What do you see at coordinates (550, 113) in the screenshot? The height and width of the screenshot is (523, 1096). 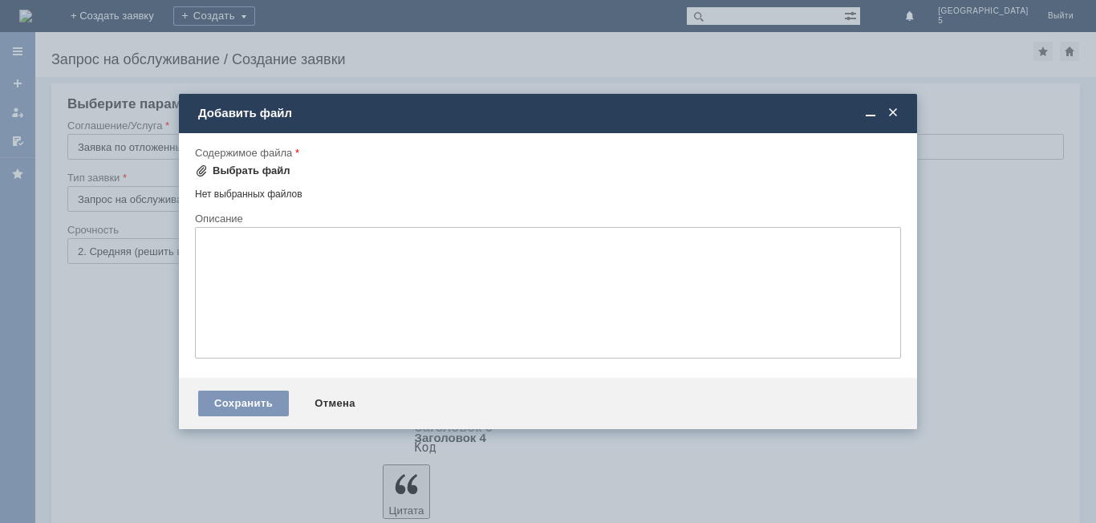 I see `div: Добавить файл` at bounding box center [550, 113].